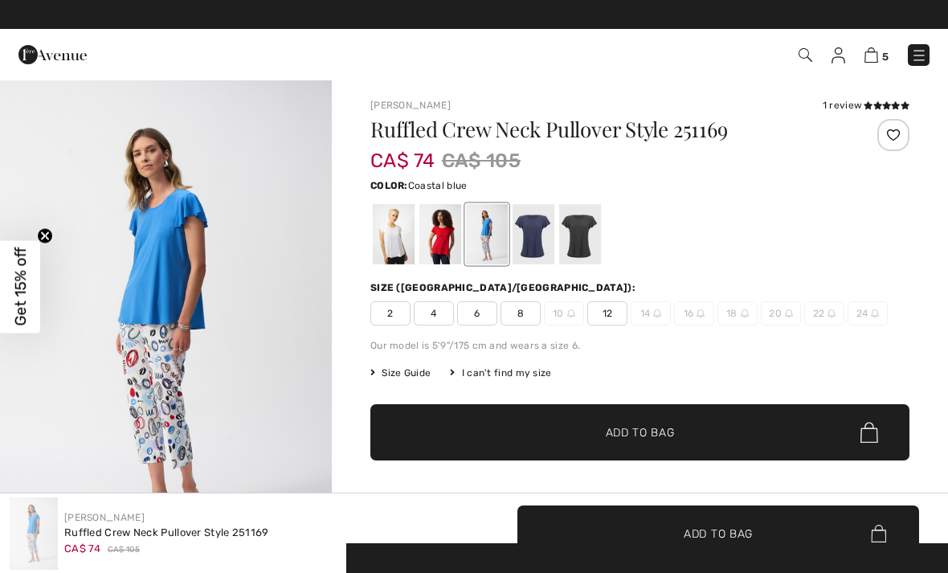 This screenshot has width=948, height=573. What do you see at coordinates (52, 53) in the screenshot?
I see `a: 1ère Avenue` at bounding box center [52, 53].